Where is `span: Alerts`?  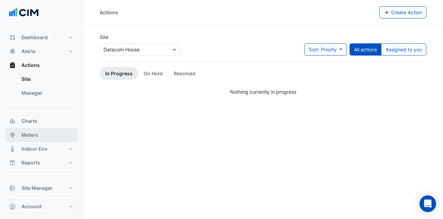
span: Alerts is located at coordinates (28, 51).